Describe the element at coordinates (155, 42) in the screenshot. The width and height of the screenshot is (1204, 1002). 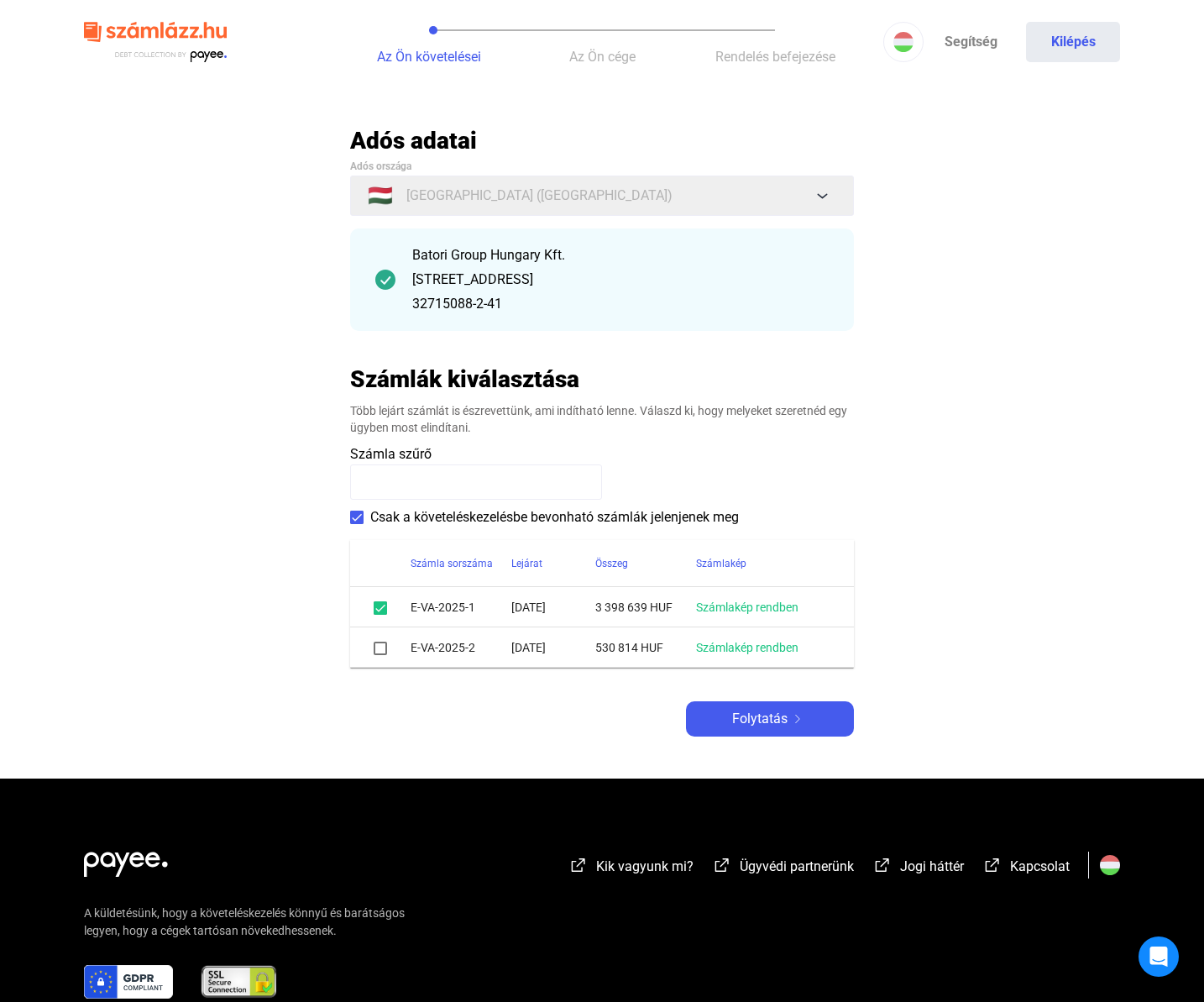
I see `img: szamlazzhu-logo` at that location.